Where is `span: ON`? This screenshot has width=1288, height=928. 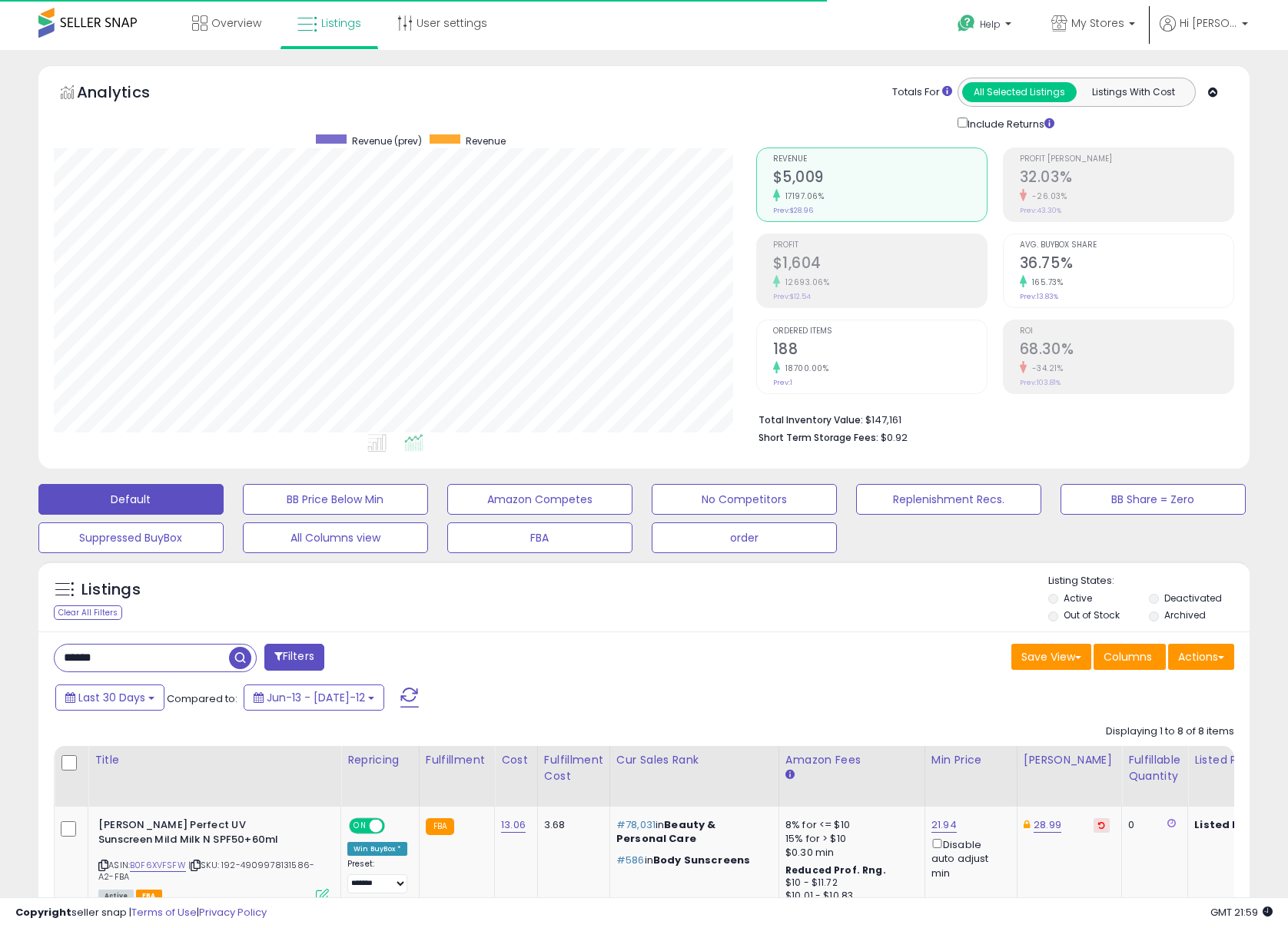 span: ON is located at coordinates (359, 826).